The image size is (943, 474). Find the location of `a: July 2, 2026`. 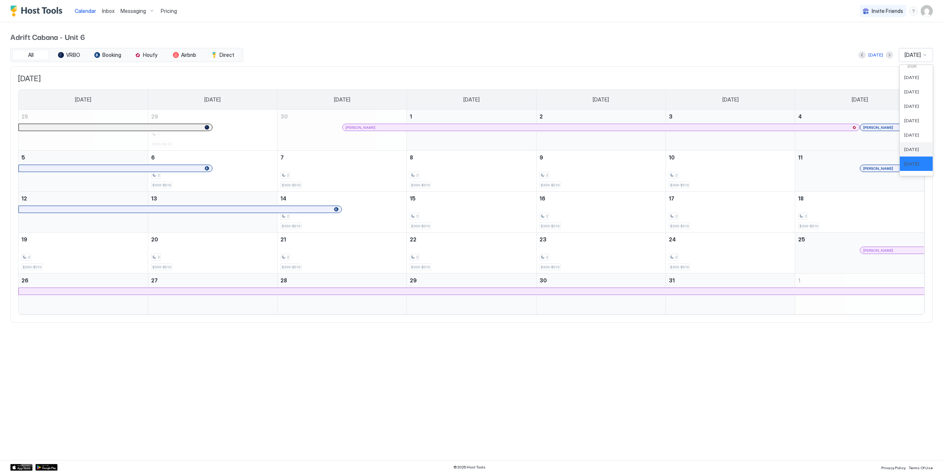

a: July 2, 2026 is located at coordinates (601, 116).